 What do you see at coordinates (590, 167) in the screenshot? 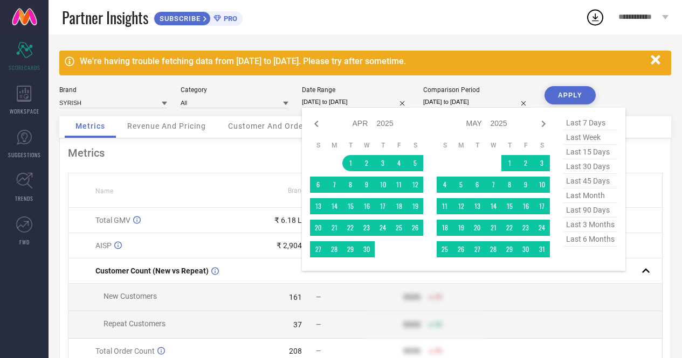
I see `span: last 30 days` at bounding box center [590, 167].